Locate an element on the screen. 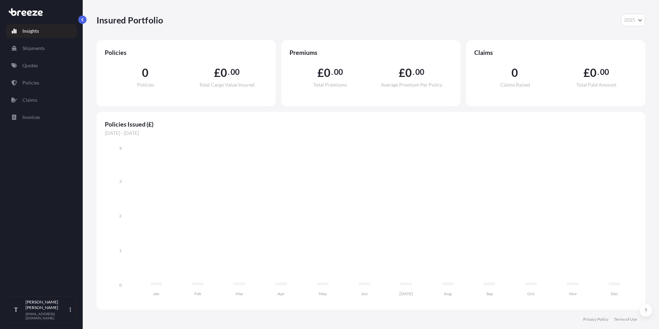  span: 2025 is located at coordinates (629, 20).